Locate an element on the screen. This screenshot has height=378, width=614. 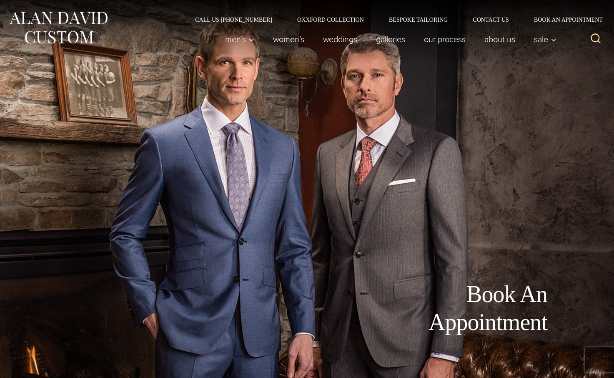
a: weddings is located at coordinates (340, 39).